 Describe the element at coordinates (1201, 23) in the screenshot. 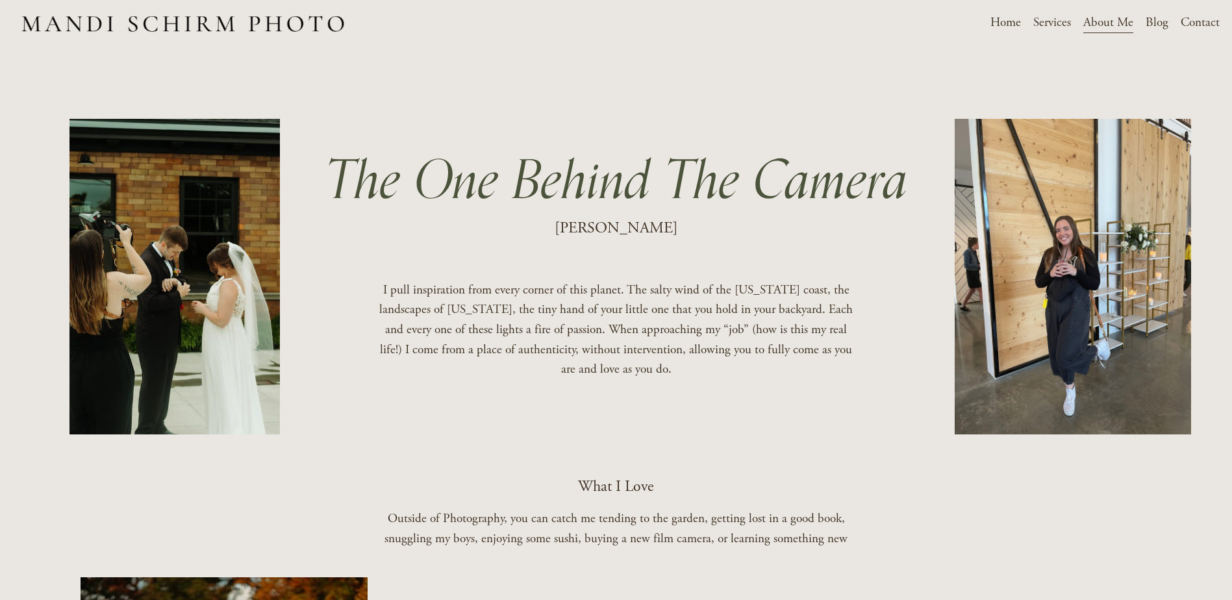

I see `a: Contact` at that location.